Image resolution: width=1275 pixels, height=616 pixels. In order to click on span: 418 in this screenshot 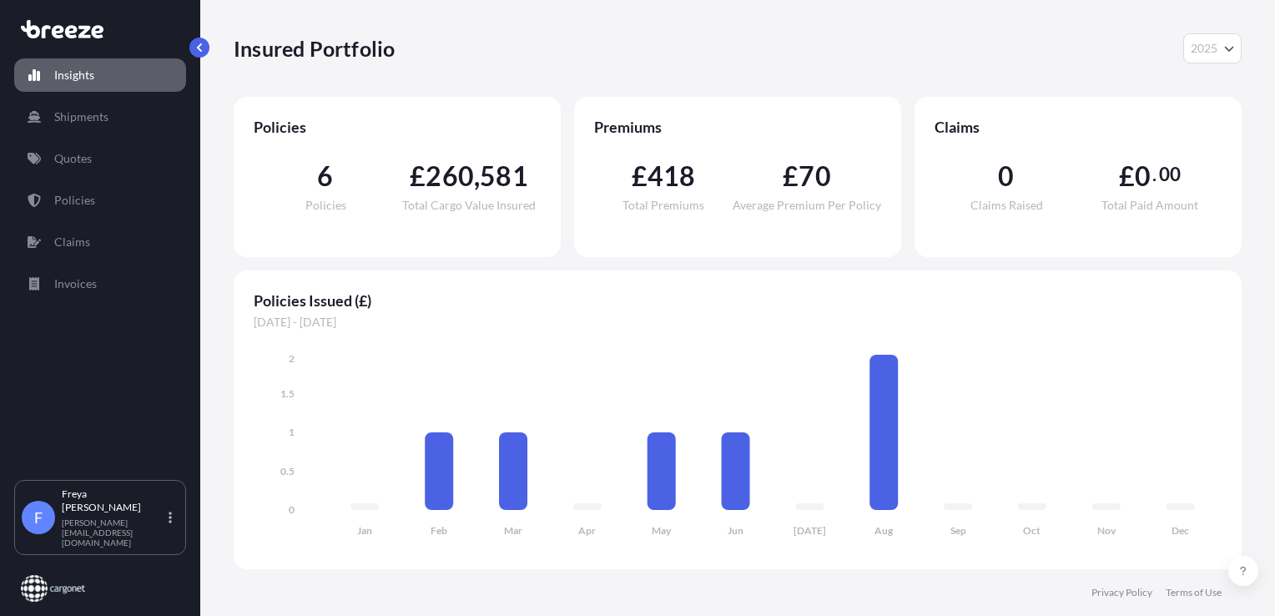, I will do `click(672, 176)`.